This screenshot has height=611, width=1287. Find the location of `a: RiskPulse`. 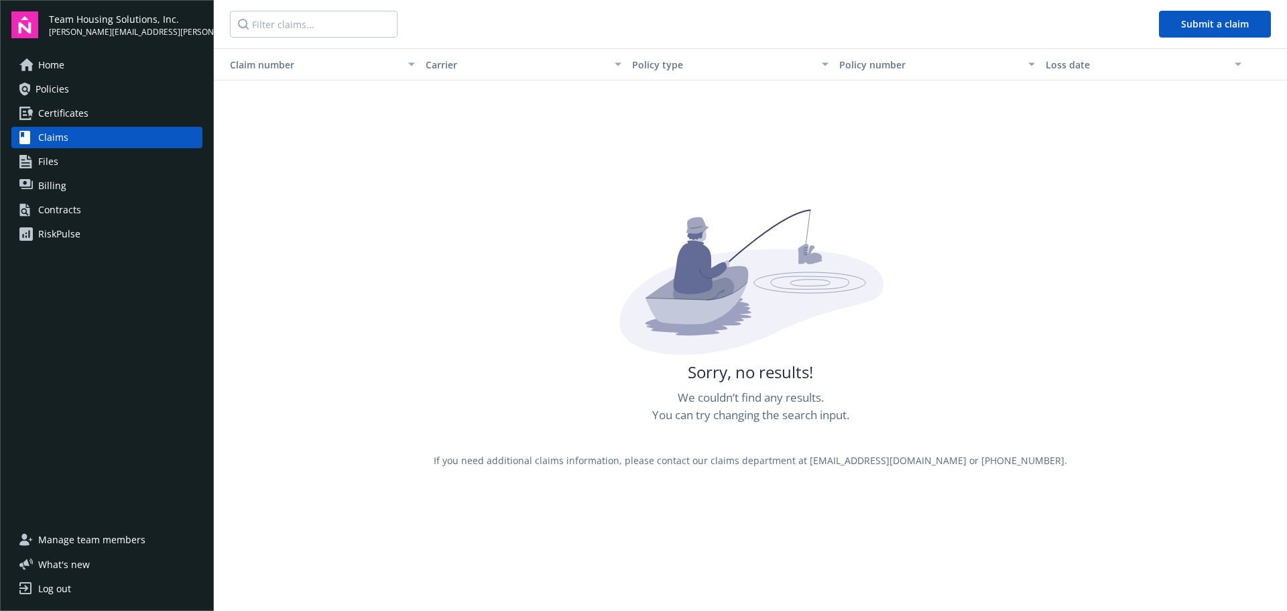

a: RiskPulse is located at coordinates (107, 234).